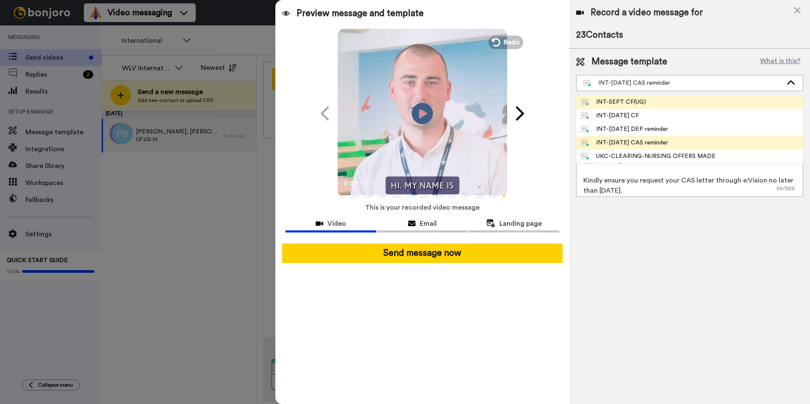 This screenshot has width=810, height=404. Describe the element at coordinates (520, 224) in the screenshot. I see `span: Landing page` at that location.